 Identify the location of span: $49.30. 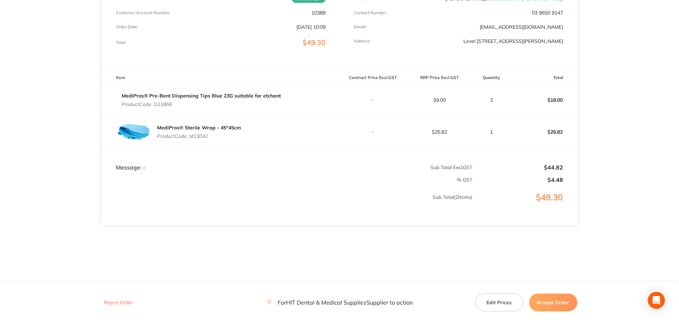
(314, 42).